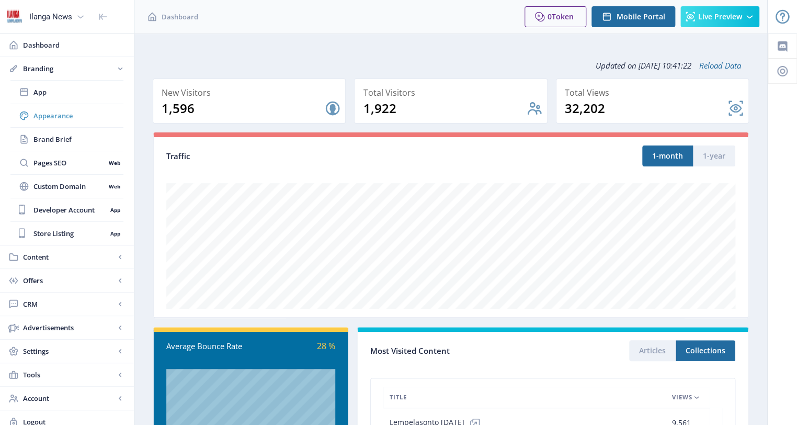  I want to click on div: 1,596, so click(243, 108).